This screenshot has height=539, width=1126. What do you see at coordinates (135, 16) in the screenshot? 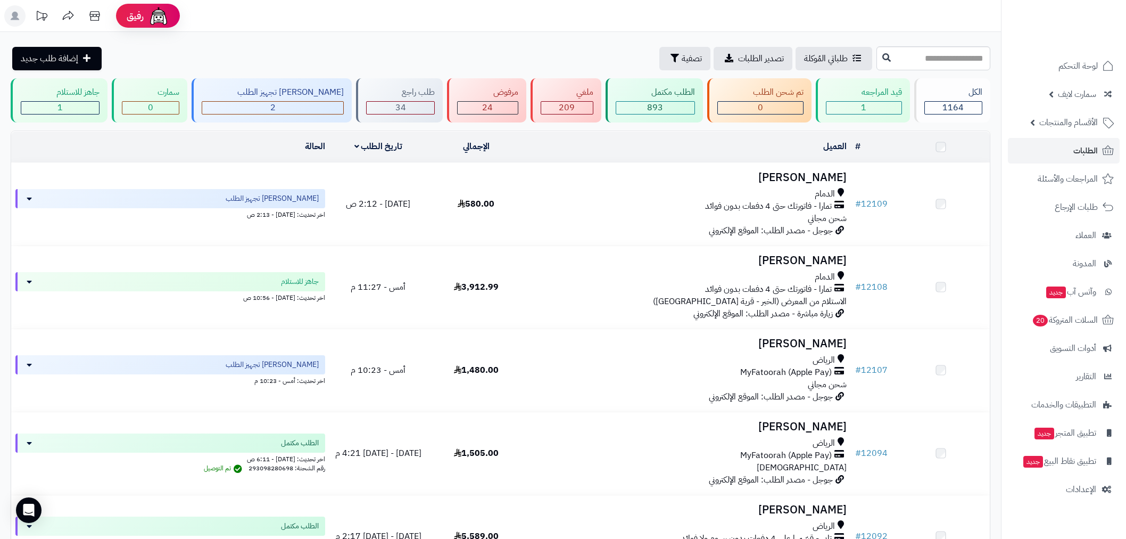
I see `span: رفيق` at bounding box center [135, 16].